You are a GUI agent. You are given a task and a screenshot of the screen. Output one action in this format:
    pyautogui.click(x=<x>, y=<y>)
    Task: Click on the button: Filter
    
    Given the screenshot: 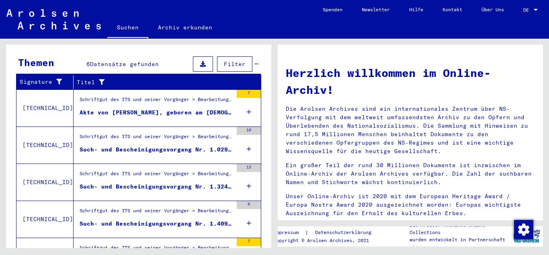 What is the action you would take?
    pyautogui.click(x=235, y=64)
    